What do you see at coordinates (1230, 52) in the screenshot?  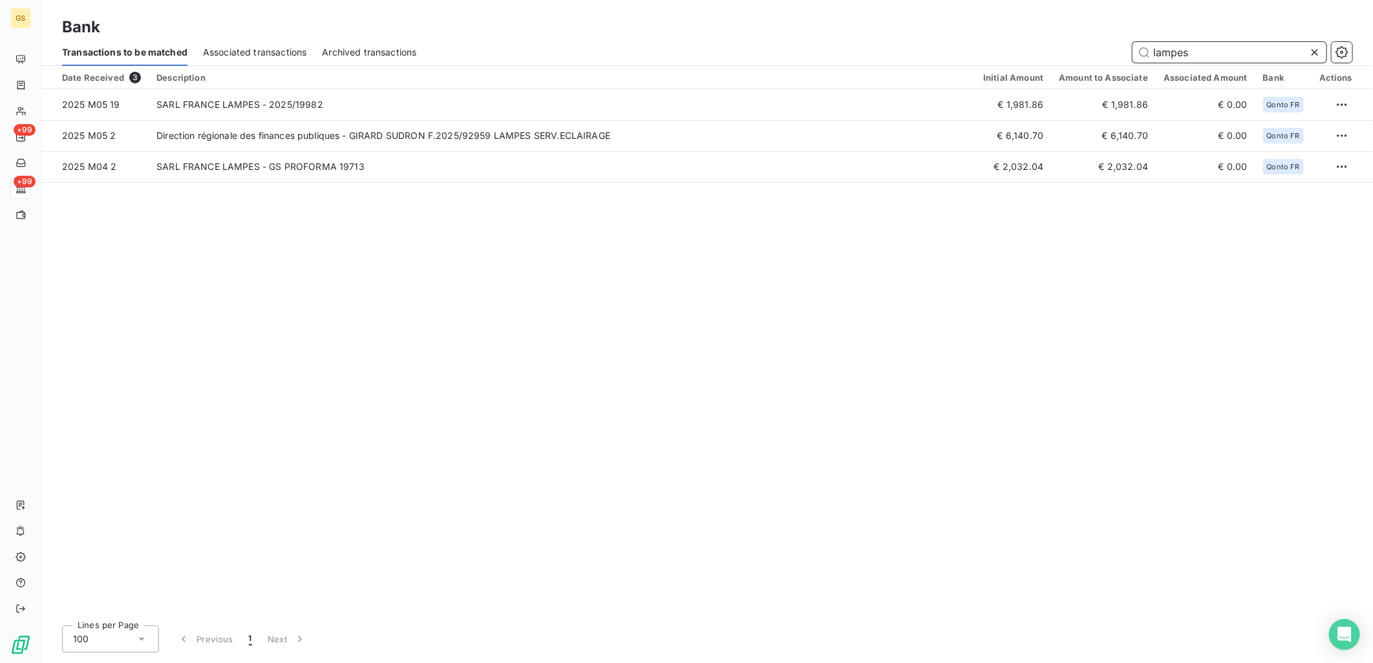 I see `input: Search` at bounding box center [1230, 52].